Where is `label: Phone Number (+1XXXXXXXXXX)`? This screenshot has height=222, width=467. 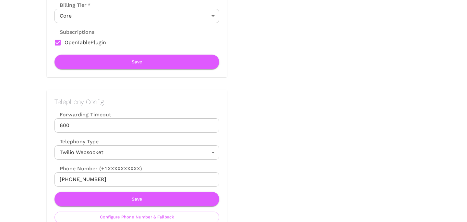
label: Phone Number (+1XXXXXXXXXX) is located at coordinates (137, 168).